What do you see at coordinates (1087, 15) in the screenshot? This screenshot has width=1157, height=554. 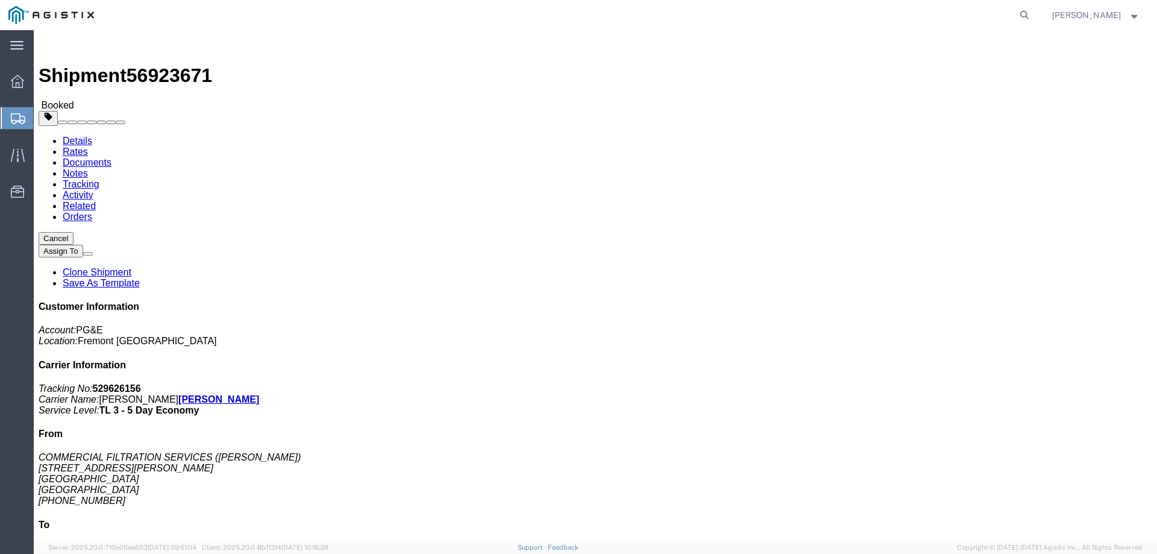 I see `span: Krista Meyers` at bounding box center [1087, 15].